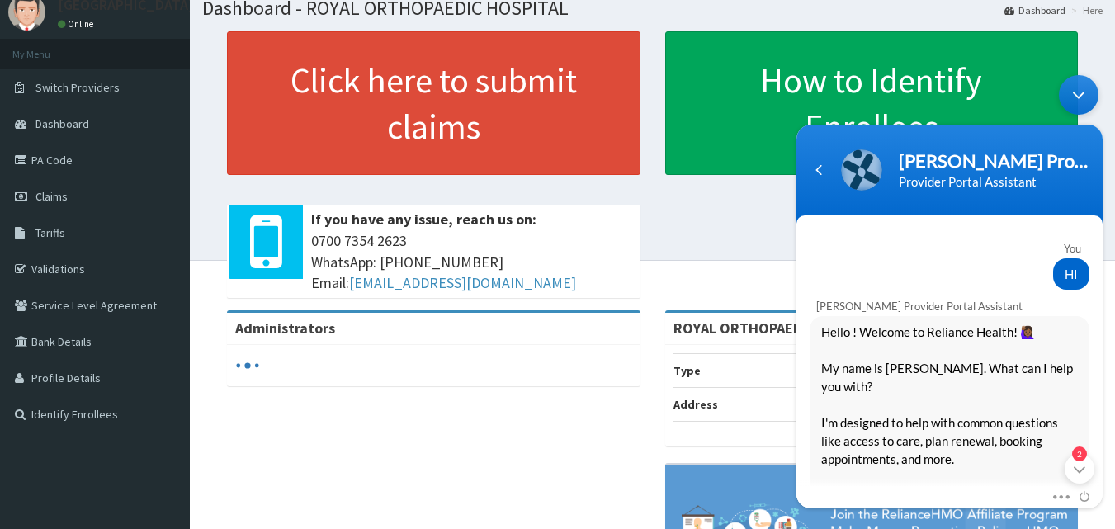  What do you see at coordinates (268, 428) in the screenshot?
I see `span: More actions` at bounding box center [268, 428].